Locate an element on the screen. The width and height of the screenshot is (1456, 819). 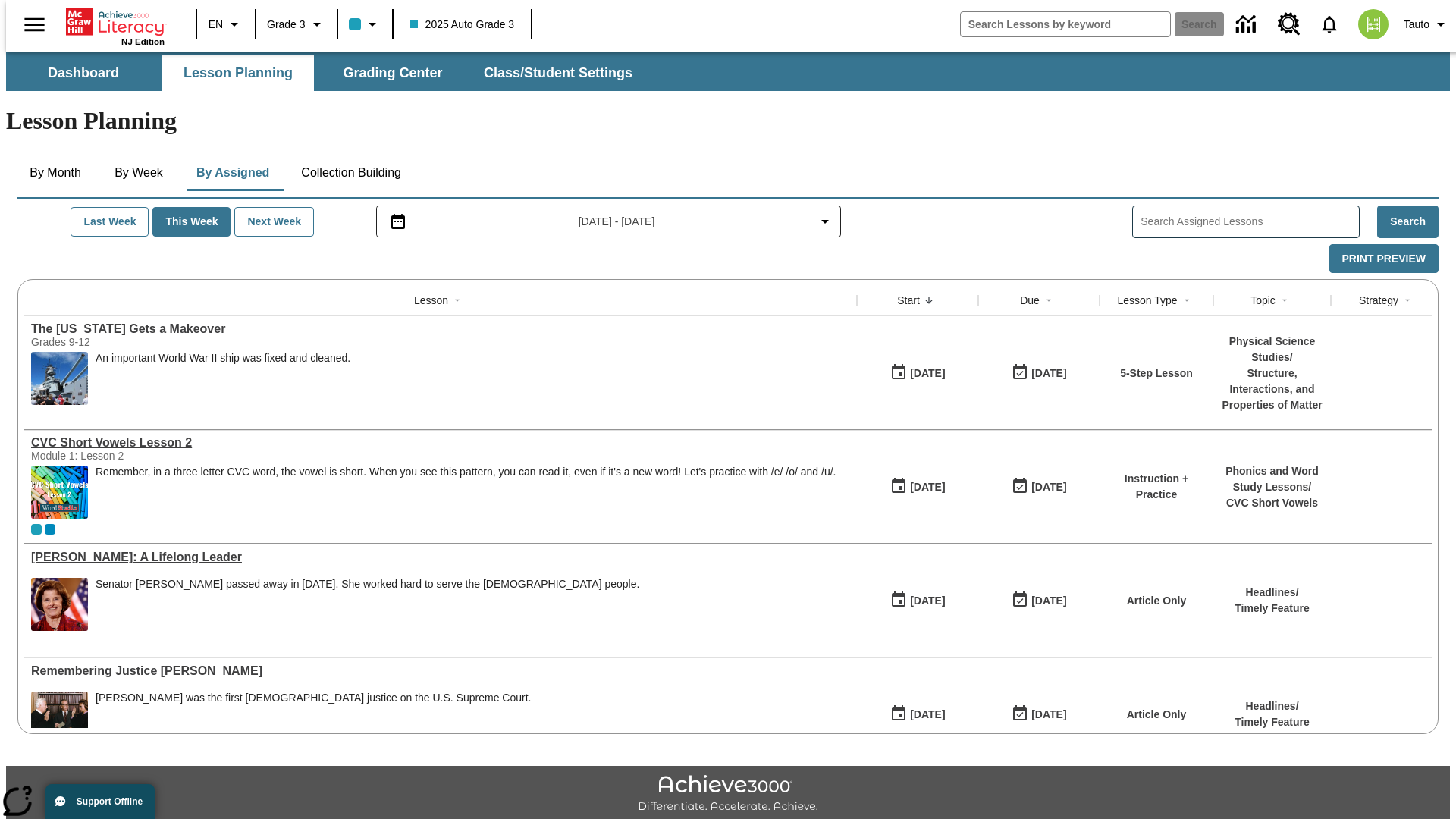
img: Achieve3000 Differentiate Accelerate Achieve is located at coordinates (728, 794).